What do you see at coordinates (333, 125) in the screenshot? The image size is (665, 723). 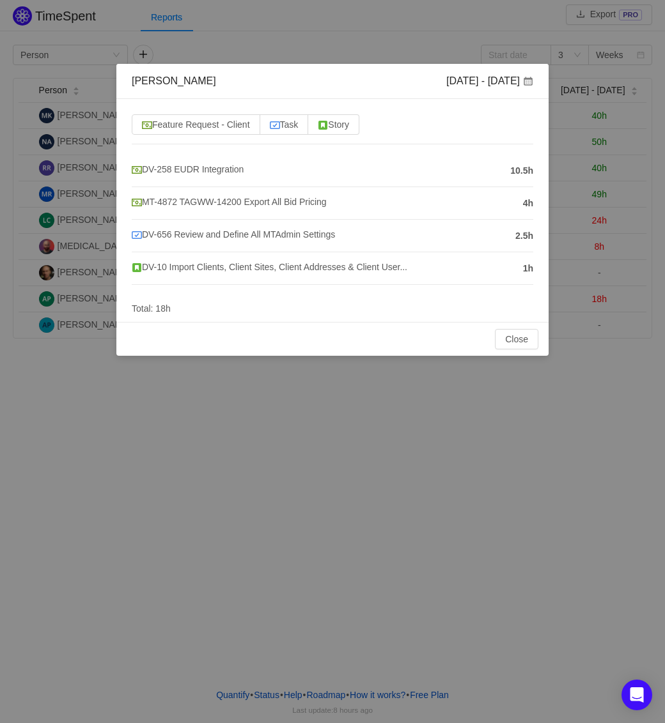 I see `span: Story` at bounding box center [333, 125].